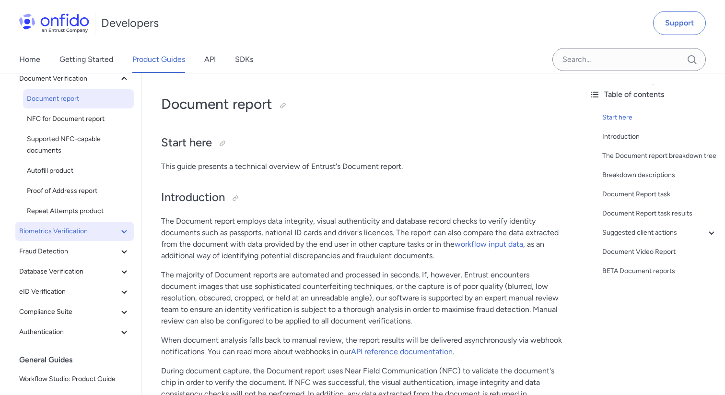 Image resolution: width=725 pixels, height=395 pixels. I want to click on span: Authentication, so click(69, 332).